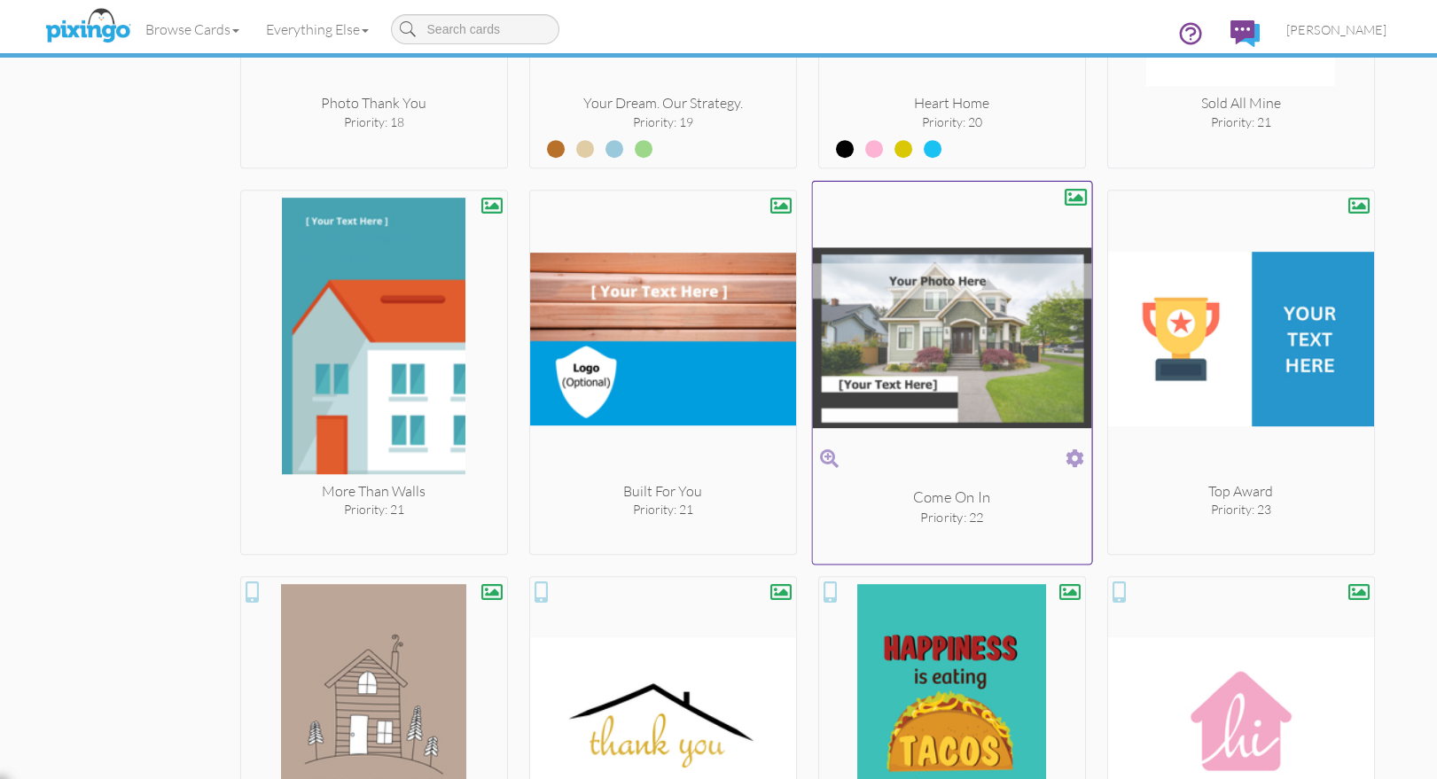 This screenshot has height=779, width=1437. What do you see at coordinates (374, 103) in the screenshot?
I see `div: Photo Thank You` at bounding box center [374, 103].